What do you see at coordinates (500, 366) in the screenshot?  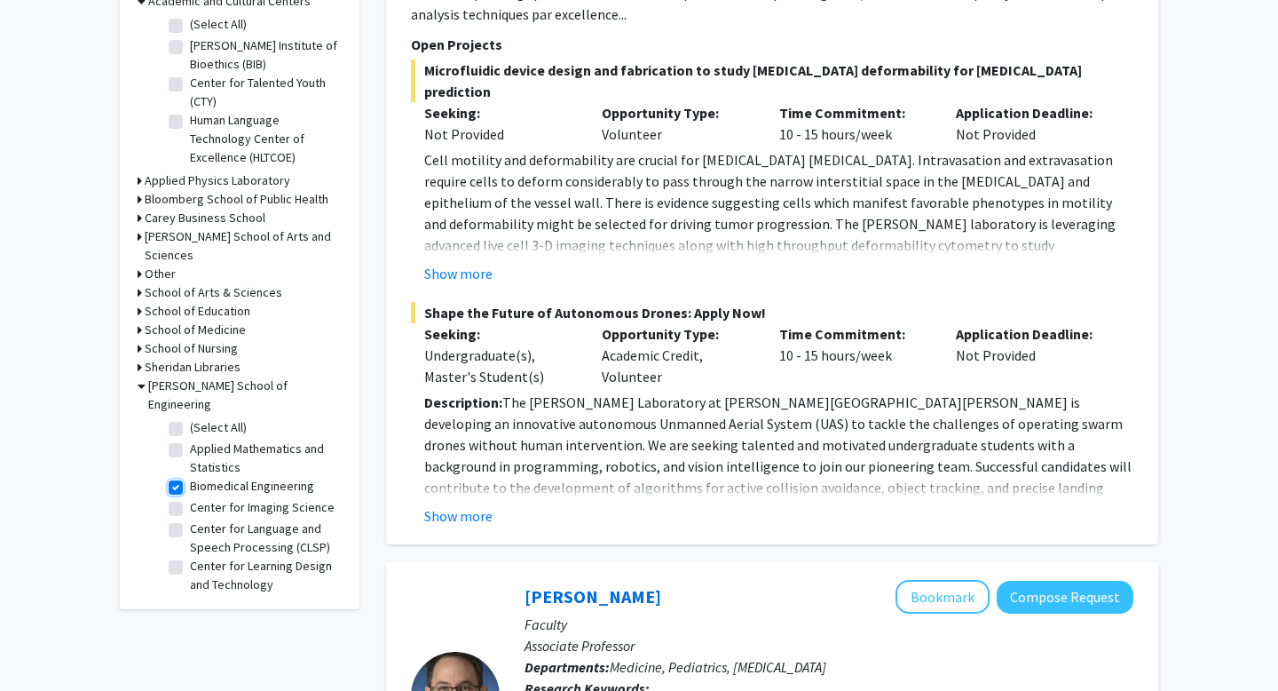 I see `div: Undergraduate(s), Master's Student(s)` at bounding box center [500, 366].